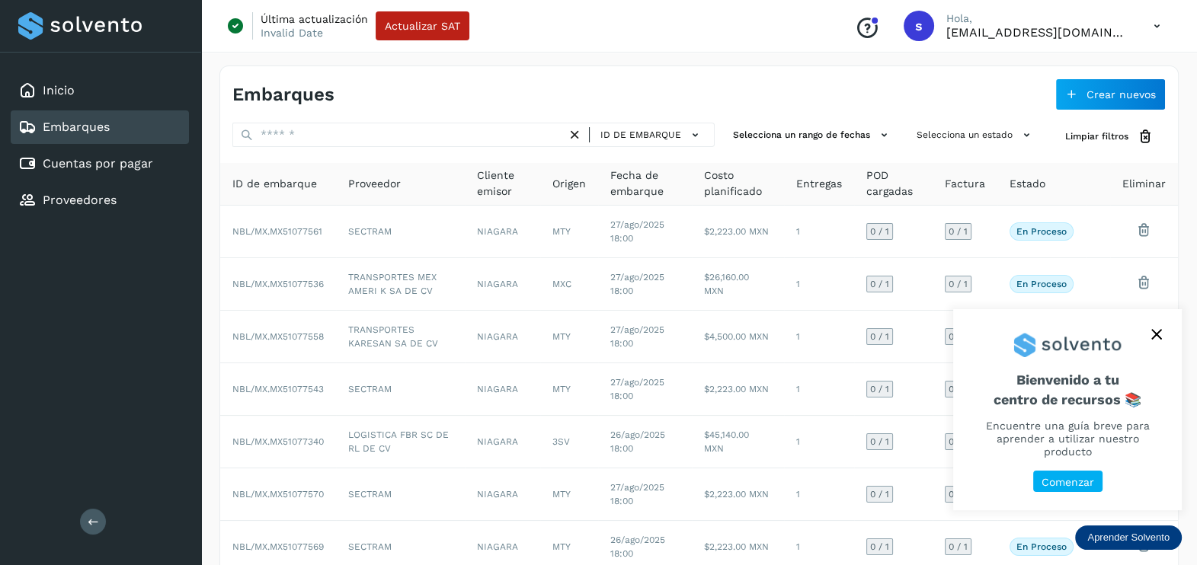  Describe the element at coordinates (737, 184) in the screenshot. I see `span: Costo planificado` at that location.